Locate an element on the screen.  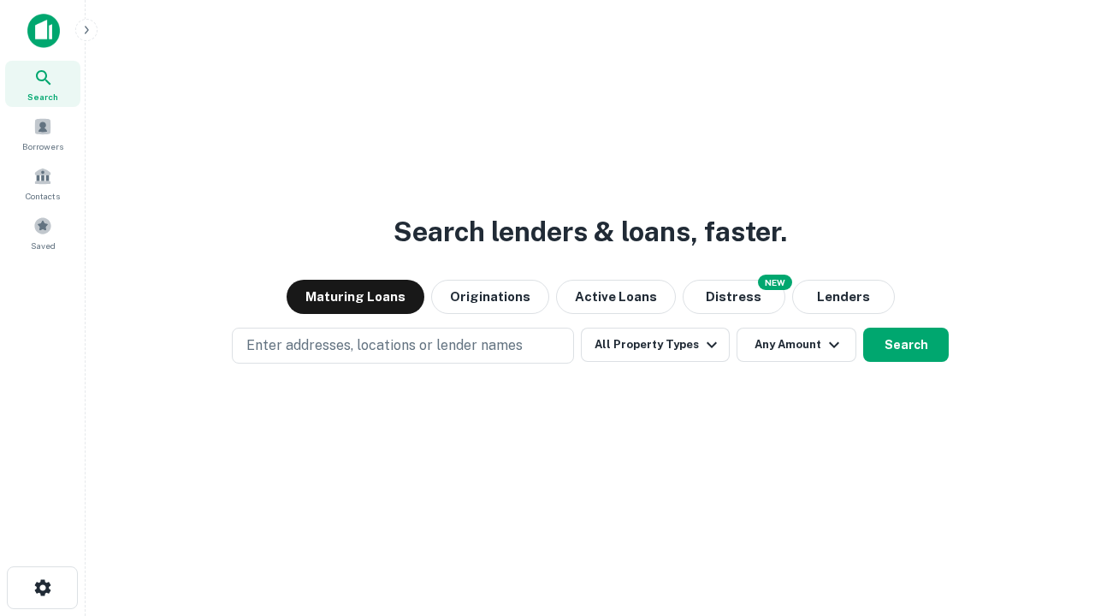
h3: Search lenders & loans, faster. is located at coordinates (590, 232).